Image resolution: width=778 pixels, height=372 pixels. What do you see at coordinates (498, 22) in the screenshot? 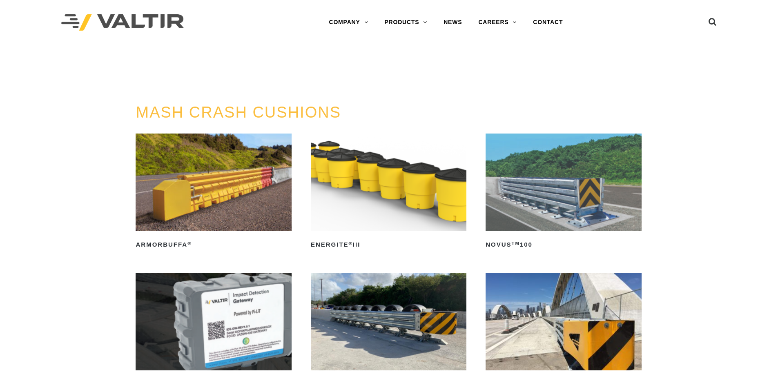
I see `a: CAREERS` at bounding box center [498, 22].